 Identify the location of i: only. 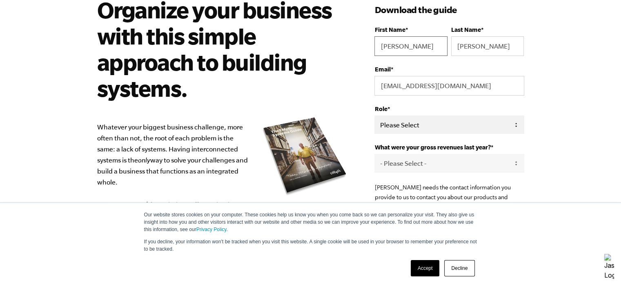
(144, 160).